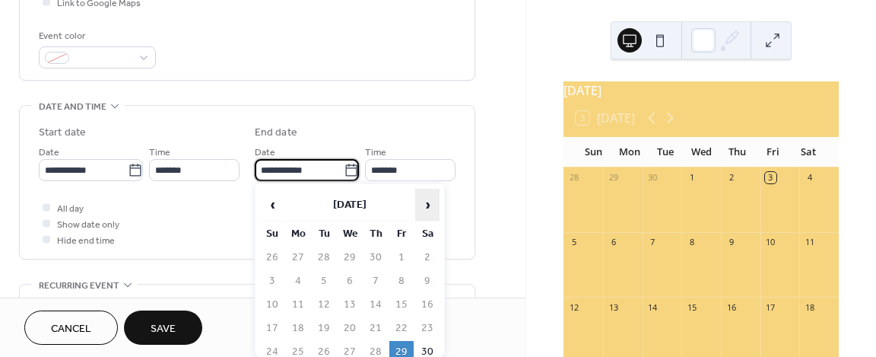  I want to click on td: 12, so click(324, 304).